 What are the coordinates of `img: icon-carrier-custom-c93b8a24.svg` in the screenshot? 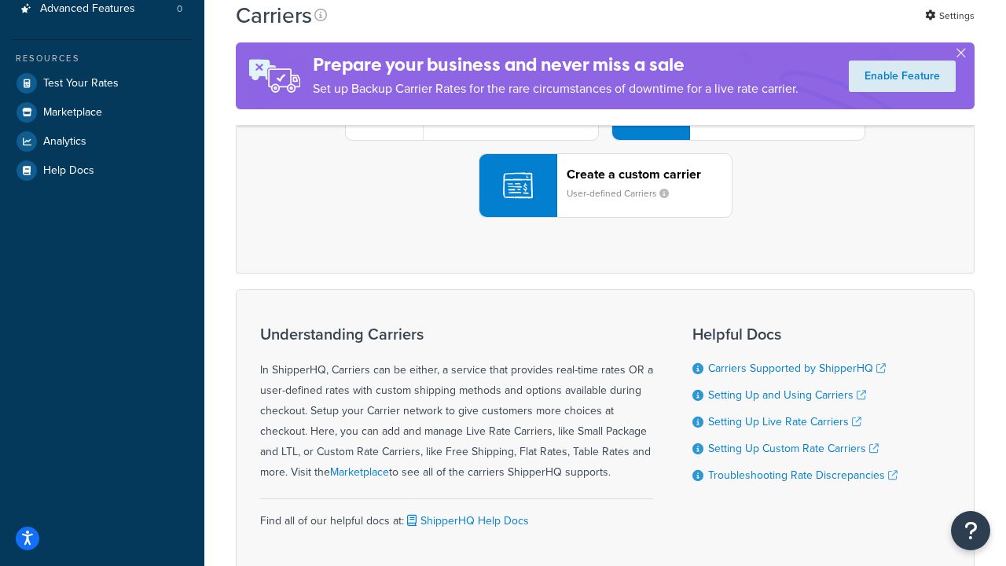 It's located at (518, 185).